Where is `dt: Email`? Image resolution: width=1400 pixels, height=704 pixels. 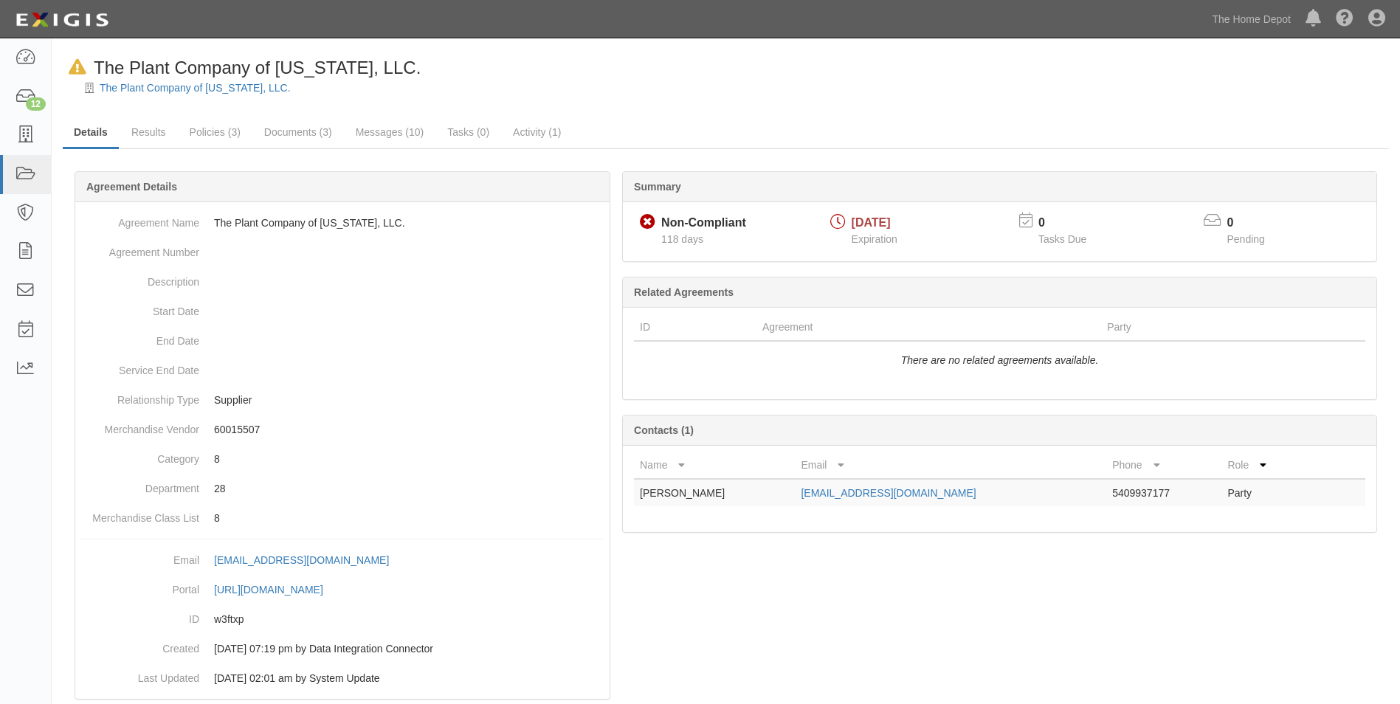 dt: Email is located at coordinates (140, 556).